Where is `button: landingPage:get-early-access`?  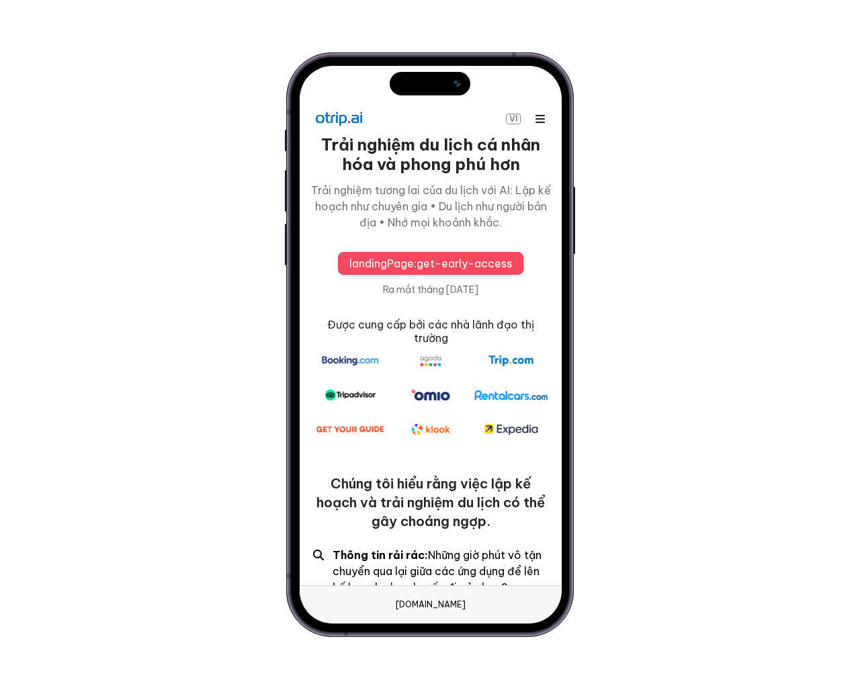
button: landingPage:get-early-access is located at coordinates (431, 263).